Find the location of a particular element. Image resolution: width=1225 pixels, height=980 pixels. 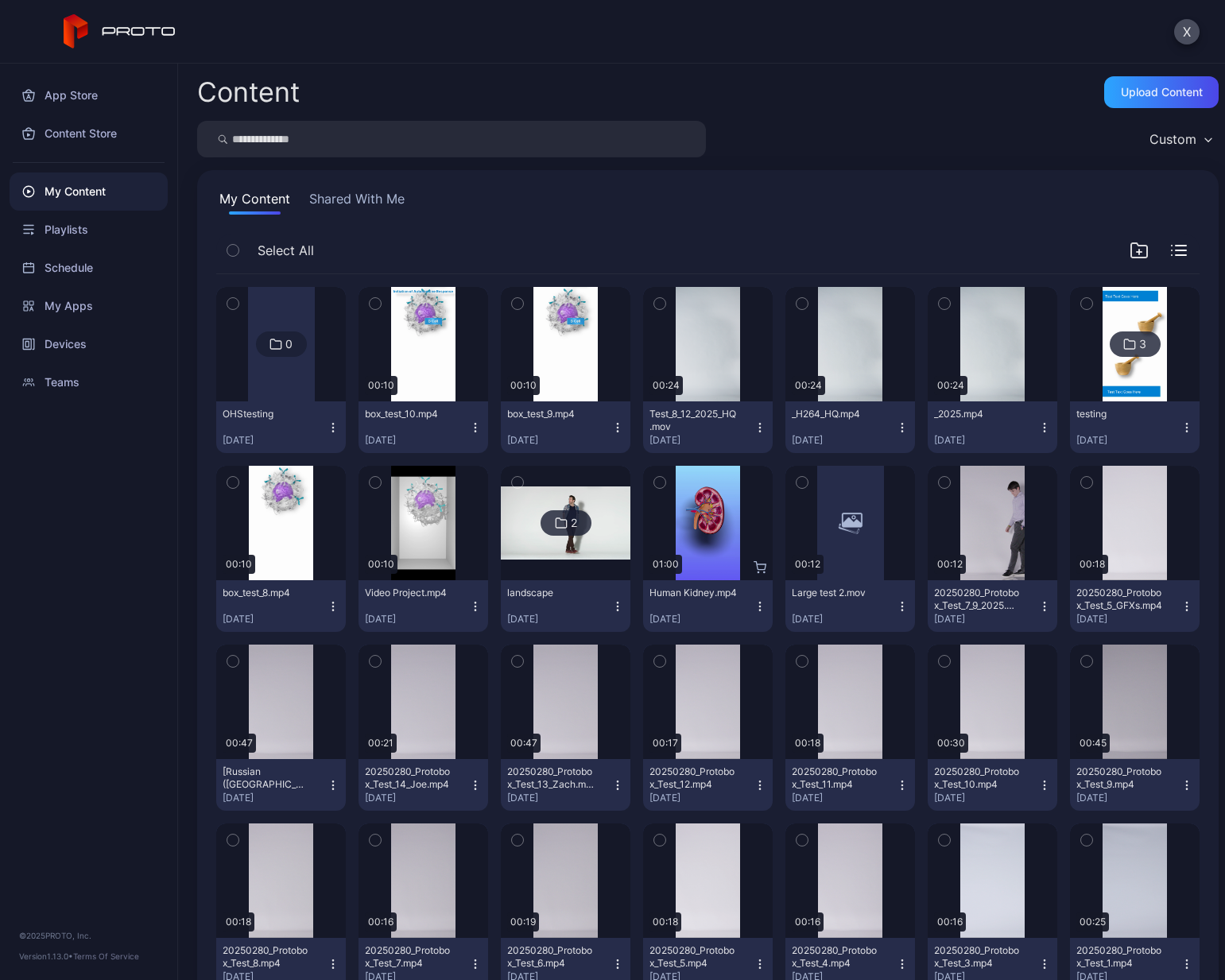

div: 20250280_Protobox_Test_8.mp4 is located at coordinates (266, 957).